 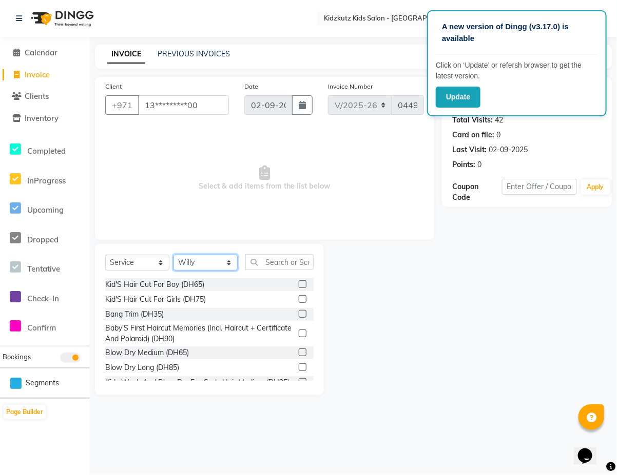 What do you see at coordinates (134, 314) in the screenshot?
I see `div: Bang Trim (DH35)` at bounding box center [134, 314].